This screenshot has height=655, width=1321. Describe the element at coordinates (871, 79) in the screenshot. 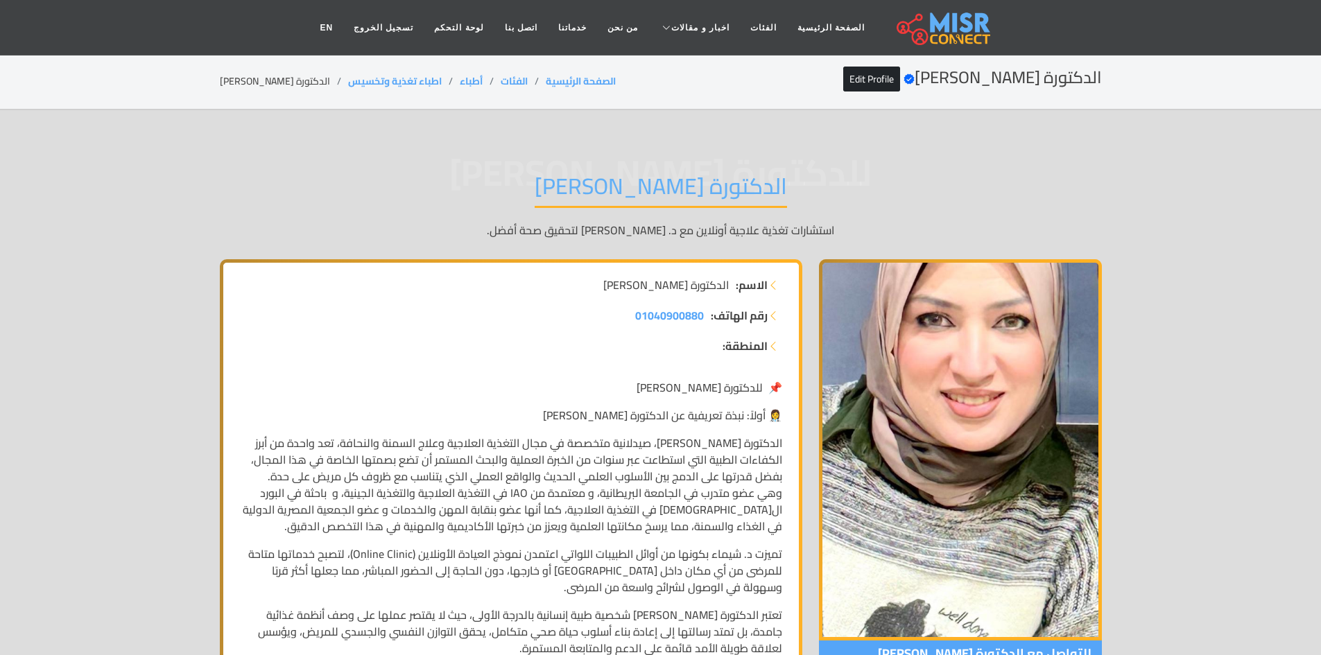

I see `a: Edit Profile` at that location.